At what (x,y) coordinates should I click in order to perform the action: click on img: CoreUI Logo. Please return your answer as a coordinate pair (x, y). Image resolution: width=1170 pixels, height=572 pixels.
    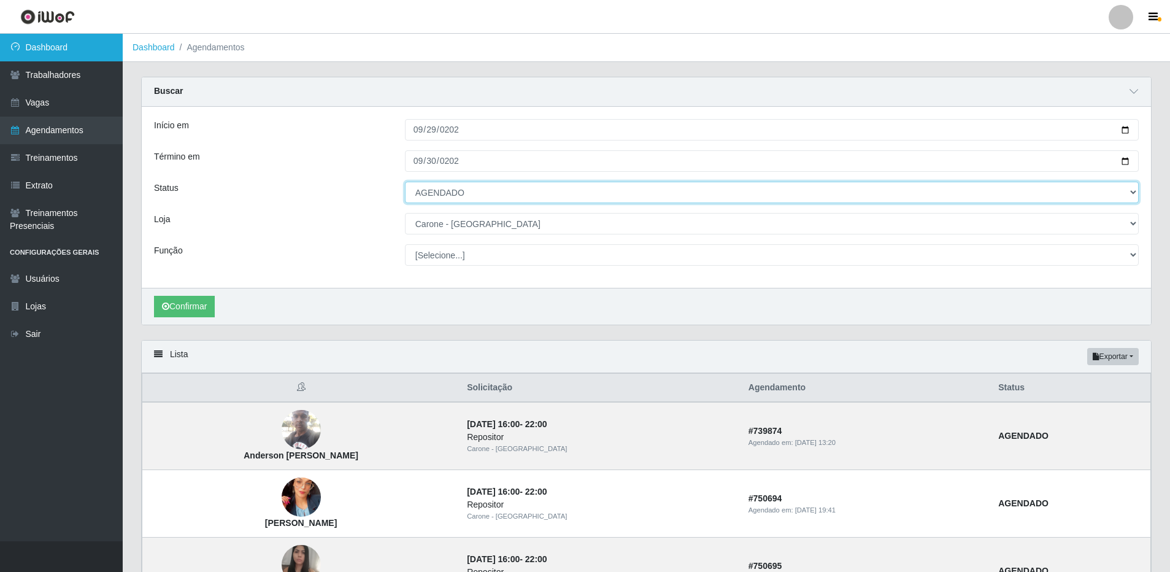
    Looking at the image, I should click on (47, 17).